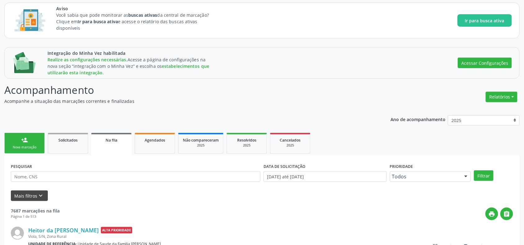 This screenshot has width=524, height=245. I want to click on div: Página 1 de 513, so click(35, 217).